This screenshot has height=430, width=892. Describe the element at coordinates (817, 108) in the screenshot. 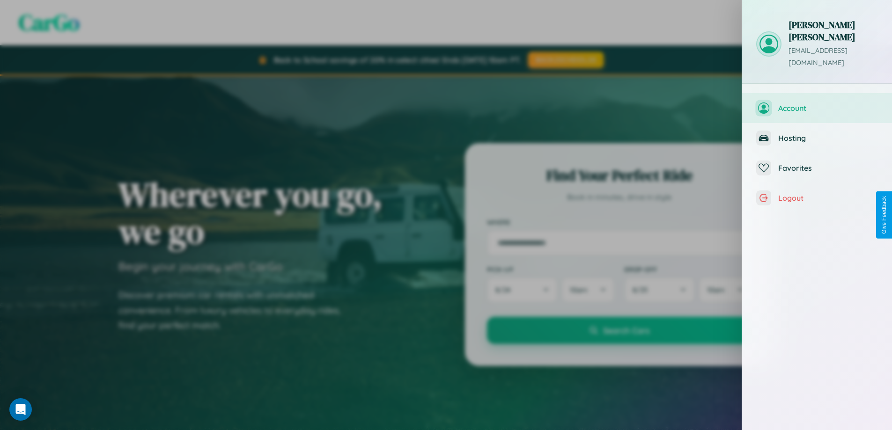

I see `button: Account` at that location.